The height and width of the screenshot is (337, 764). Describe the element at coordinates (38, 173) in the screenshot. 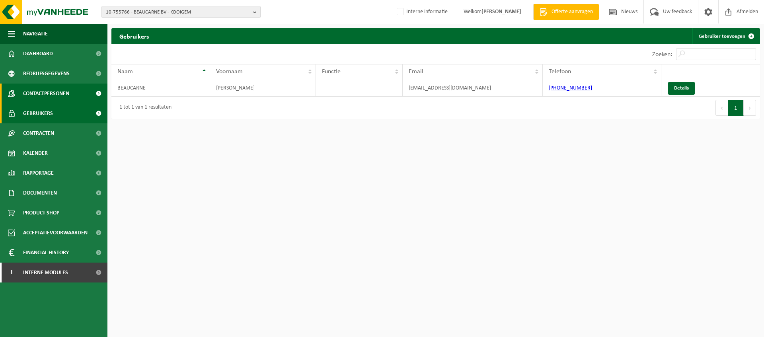

I see `span: Rapportage` at that location.